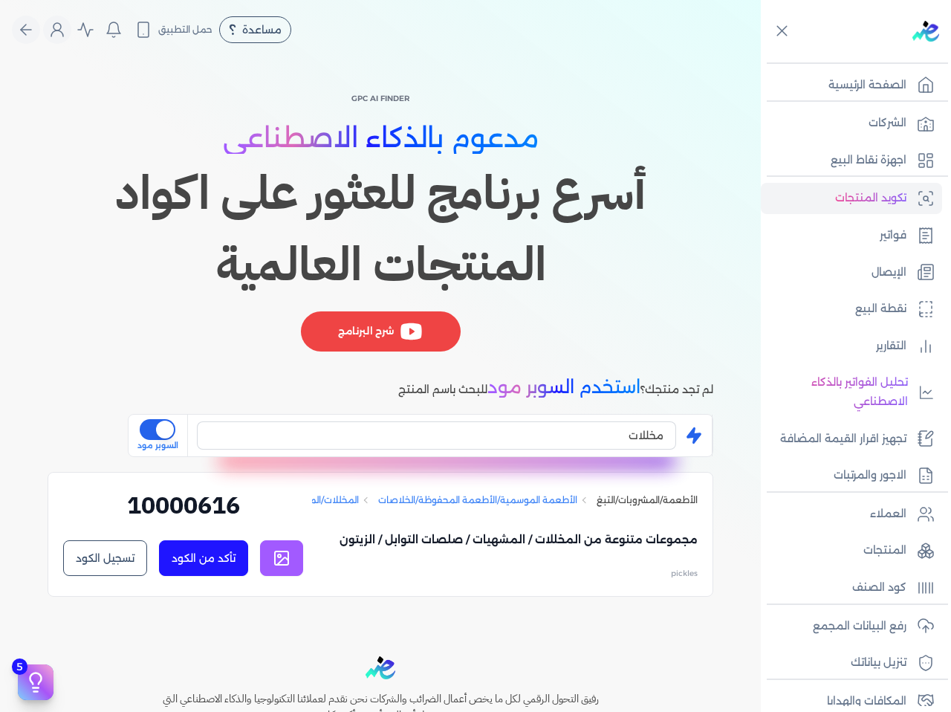  Describe the element at coordinates (867, 85) in the screenshot. I see `p: الصفحة الرئيسية` at that location.